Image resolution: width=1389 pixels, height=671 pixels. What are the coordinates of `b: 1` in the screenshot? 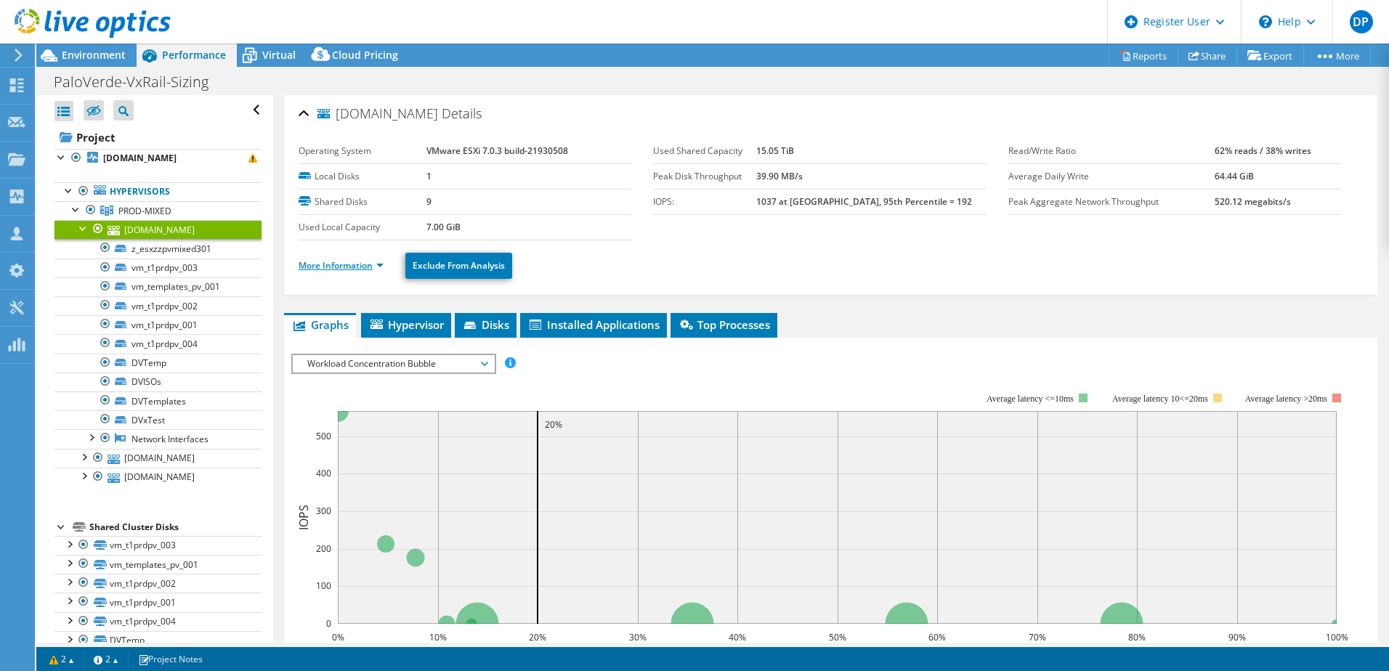 It's located at (429, 176).